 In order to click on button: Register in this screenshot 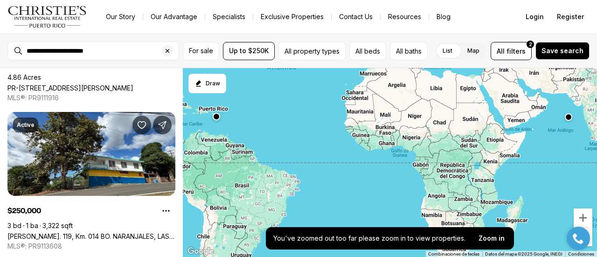, I will do `click(571, 17)`.